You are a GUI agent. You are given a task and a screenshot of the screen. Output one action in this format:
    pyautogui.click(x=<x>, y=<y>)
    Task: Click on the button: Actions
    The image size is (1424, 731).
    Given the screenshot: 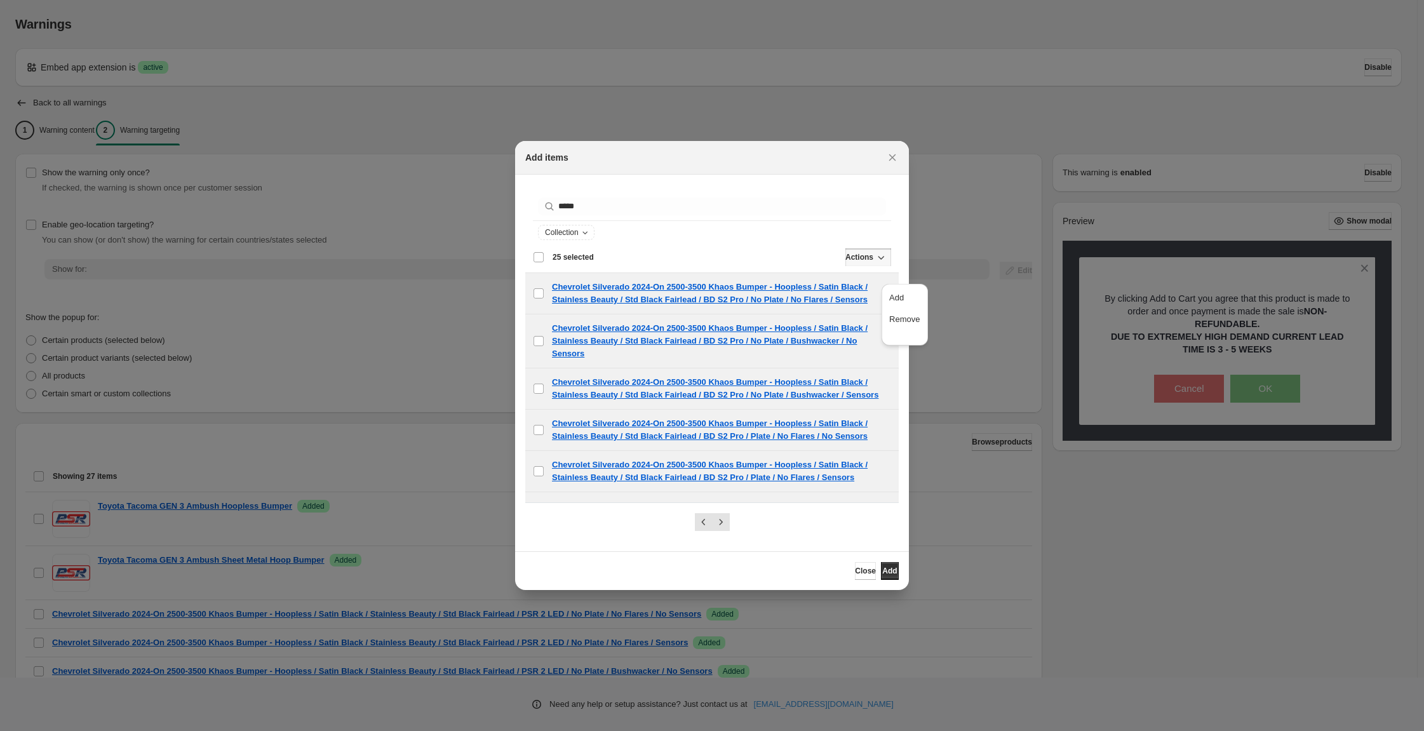 What is the action you would take?
    pyautogui.click(x=868, y=257)
    